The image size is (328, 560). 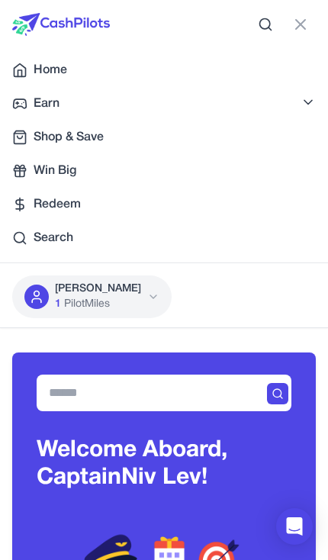 I want to click on span: Home, so click(x=50, y=70).